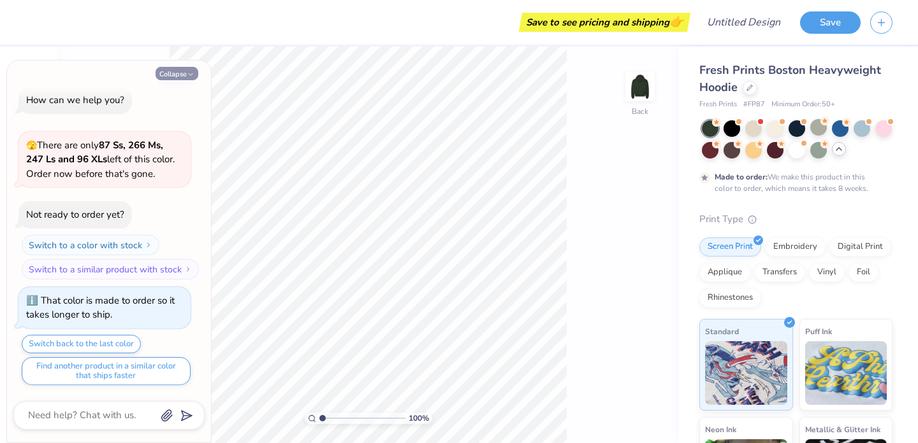 The height and width of the screenshot is (443, 918). I want to click on div: Applique, so click(724, 273).